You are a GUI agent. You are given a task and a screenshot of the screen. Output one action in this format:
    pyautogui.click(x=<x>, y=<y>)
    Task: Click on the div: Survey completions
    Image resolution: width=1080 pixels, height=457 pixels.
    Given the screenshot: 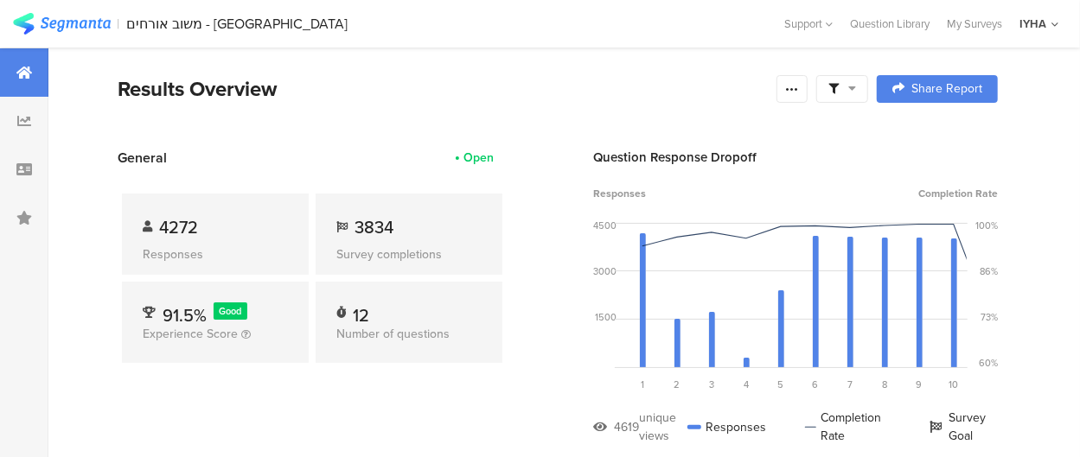 What is the action you would take?
    pyautogui.click(x=409, y=254)
    